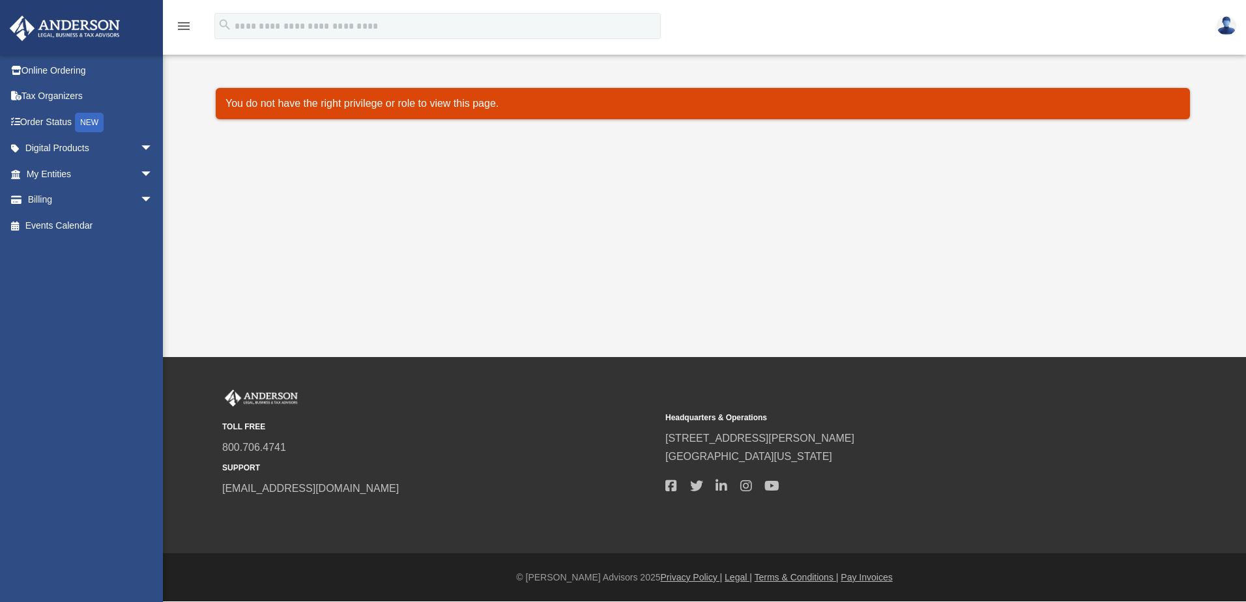 The image size is (1246, 602). What do you see at coordinates (796, 577) in the screenshot?
I see `a: Terms & Conditions |` at bounding box center [796, 577].